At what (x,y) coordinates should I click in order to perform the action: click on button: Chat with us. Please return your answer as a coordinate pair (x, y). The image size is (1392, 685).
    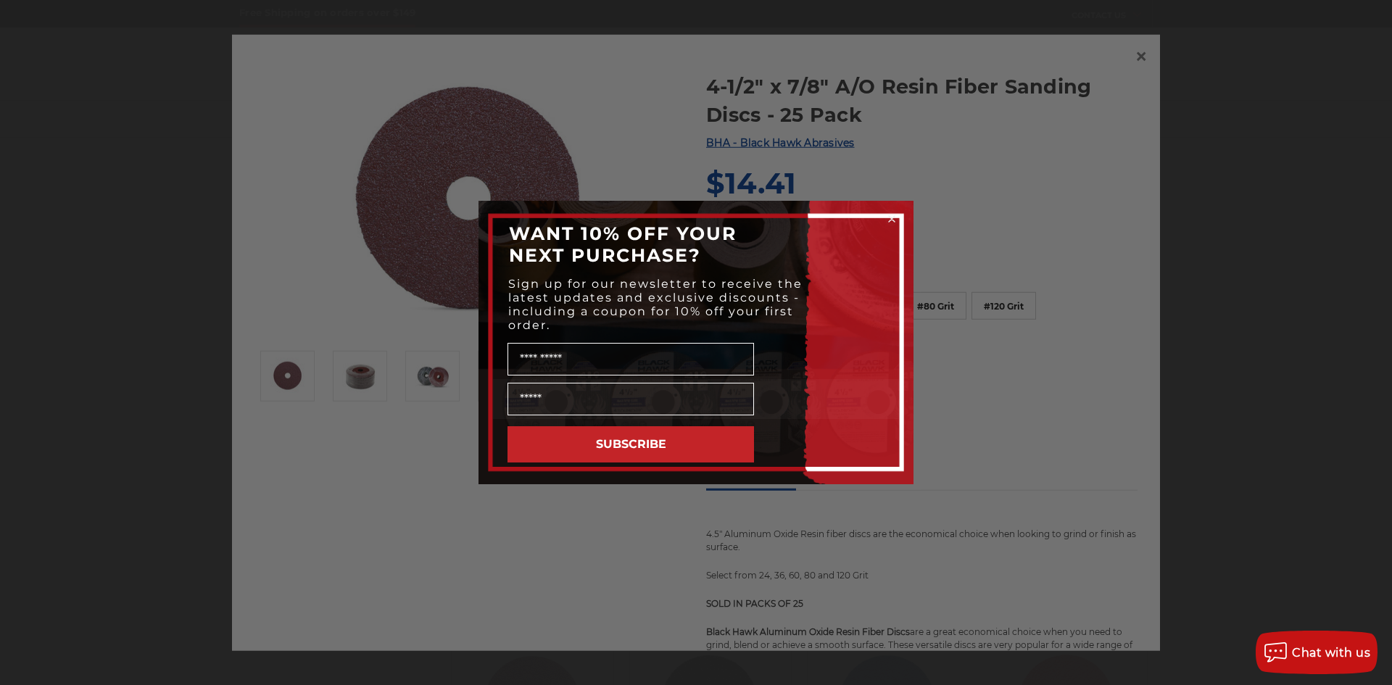
    Looking at the image, I should click on (1317, 653).